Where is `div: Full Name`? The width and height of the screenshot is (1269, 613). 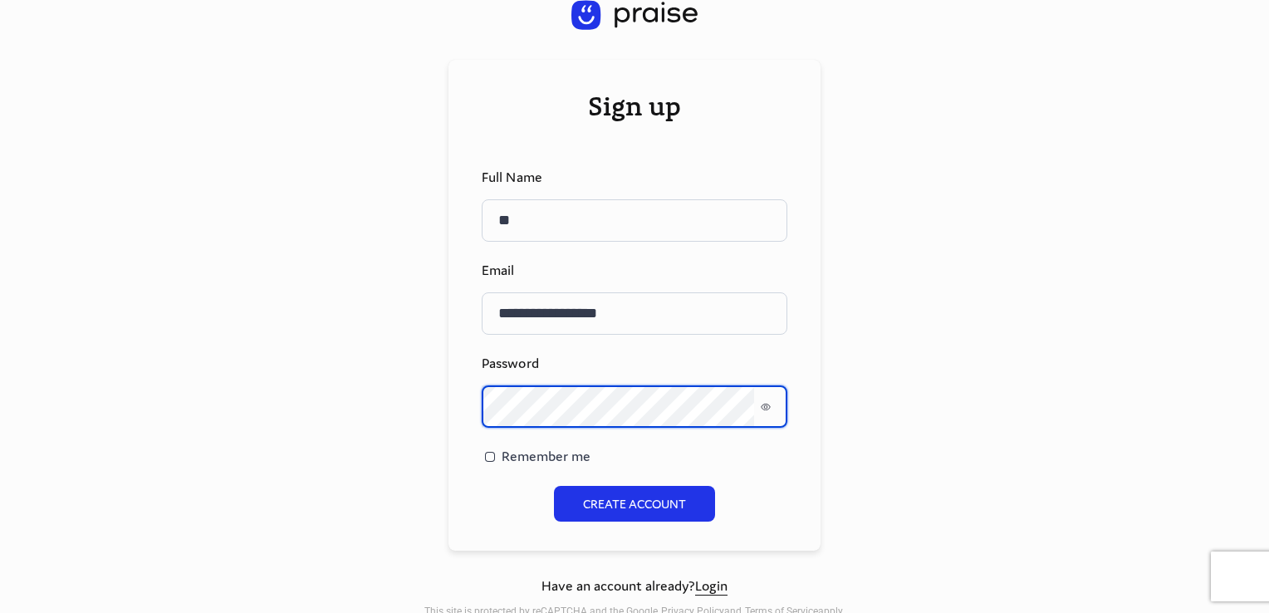
div: Full Name is located at coordinates (634, 178).